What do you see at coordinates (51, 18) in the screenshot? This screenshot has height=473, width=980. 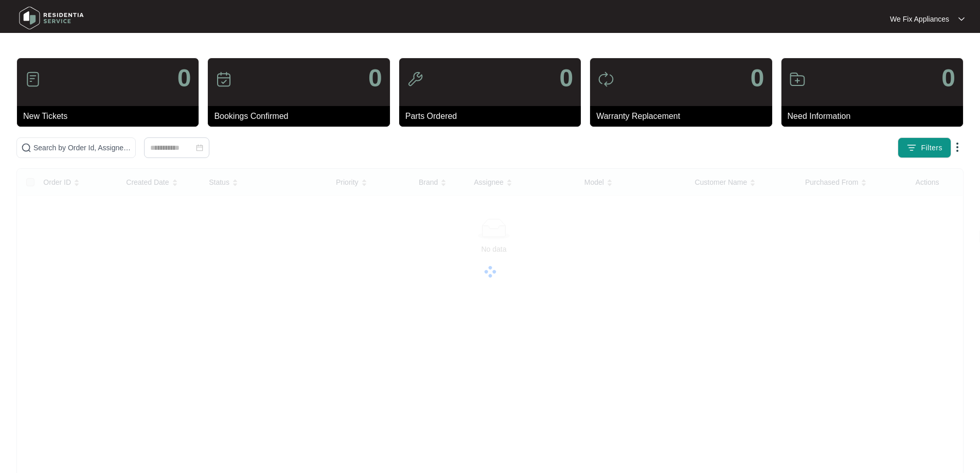 I see `img: residentia service logo` at bounding box center [51, 18].